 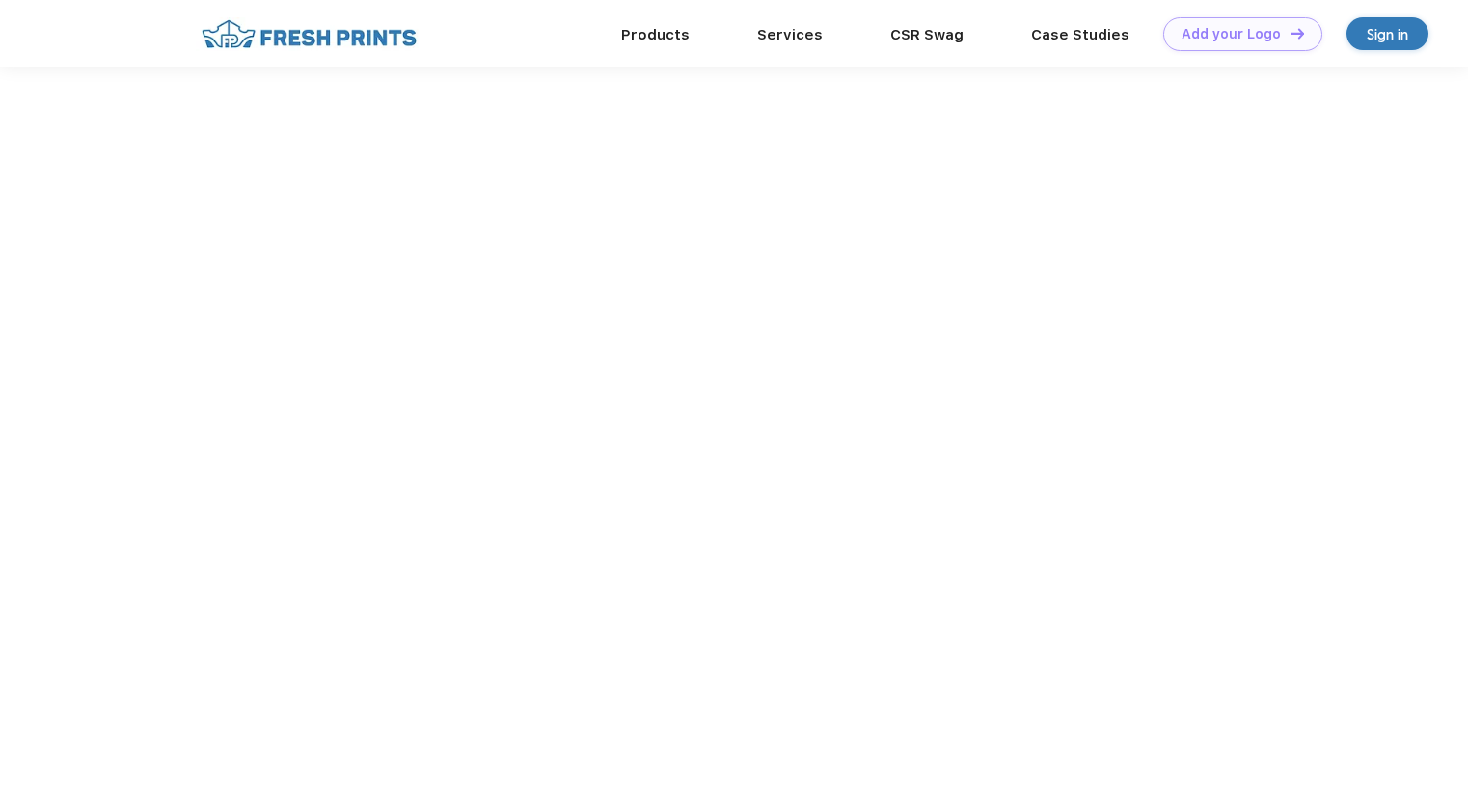 I want to click on a: Sign in, so click(x=1387, y=34).